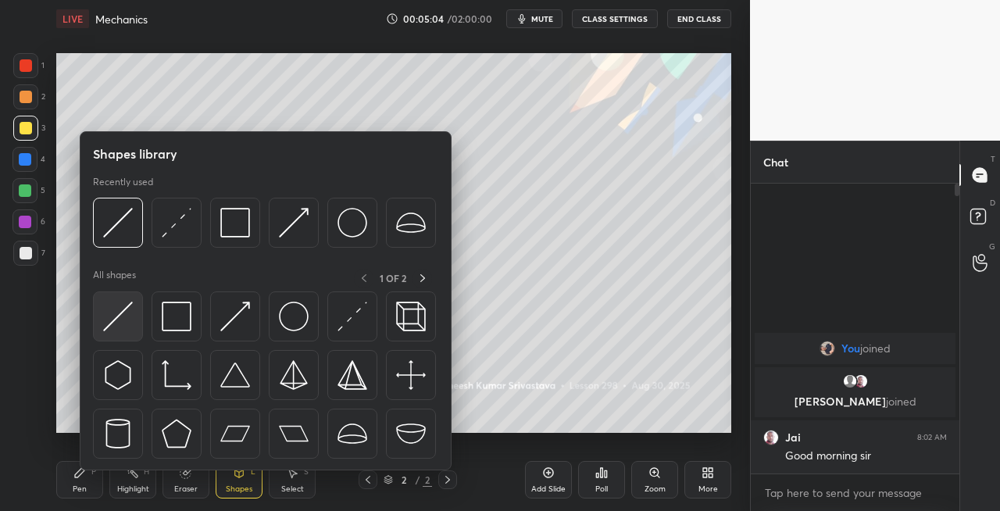 The height and width of the screenshot is (511, 1000). I want to click on div: Add Slide, so click(548, 489).